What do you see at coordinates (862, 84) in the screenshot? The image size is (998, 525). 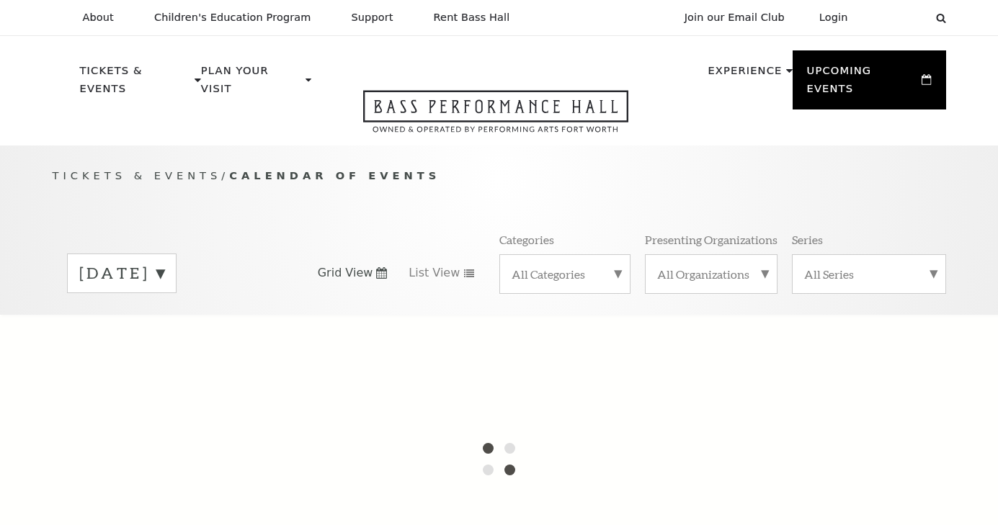 I see `p: Upcoming Events` at bounding box center [862, 84].